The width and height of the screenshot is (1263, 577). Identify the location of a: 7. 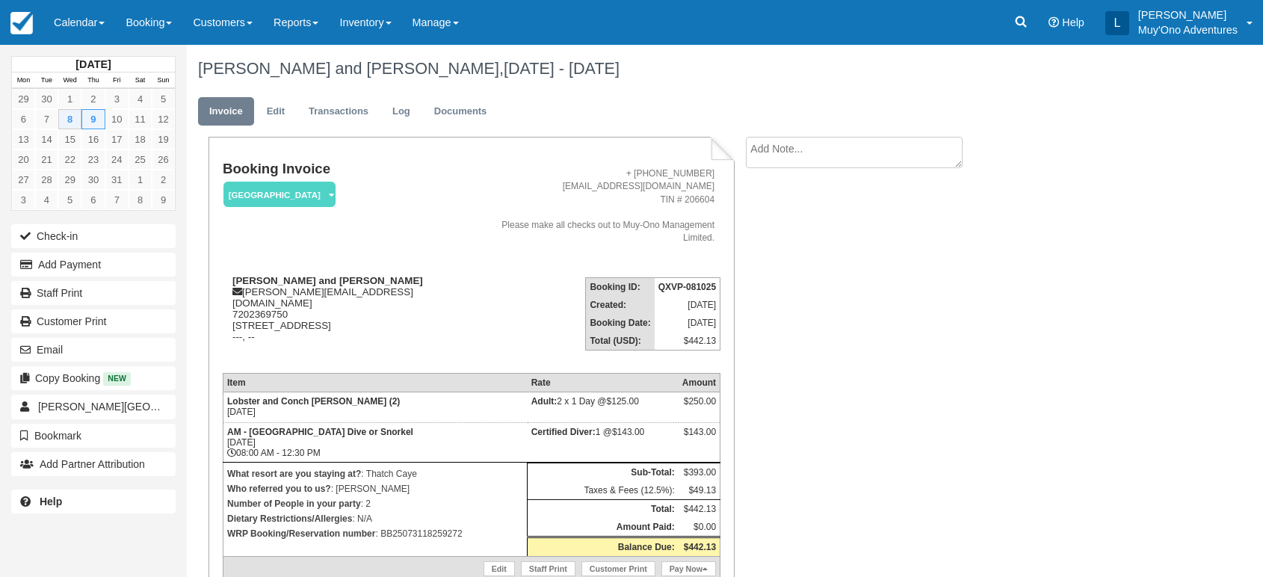
(46, 119).